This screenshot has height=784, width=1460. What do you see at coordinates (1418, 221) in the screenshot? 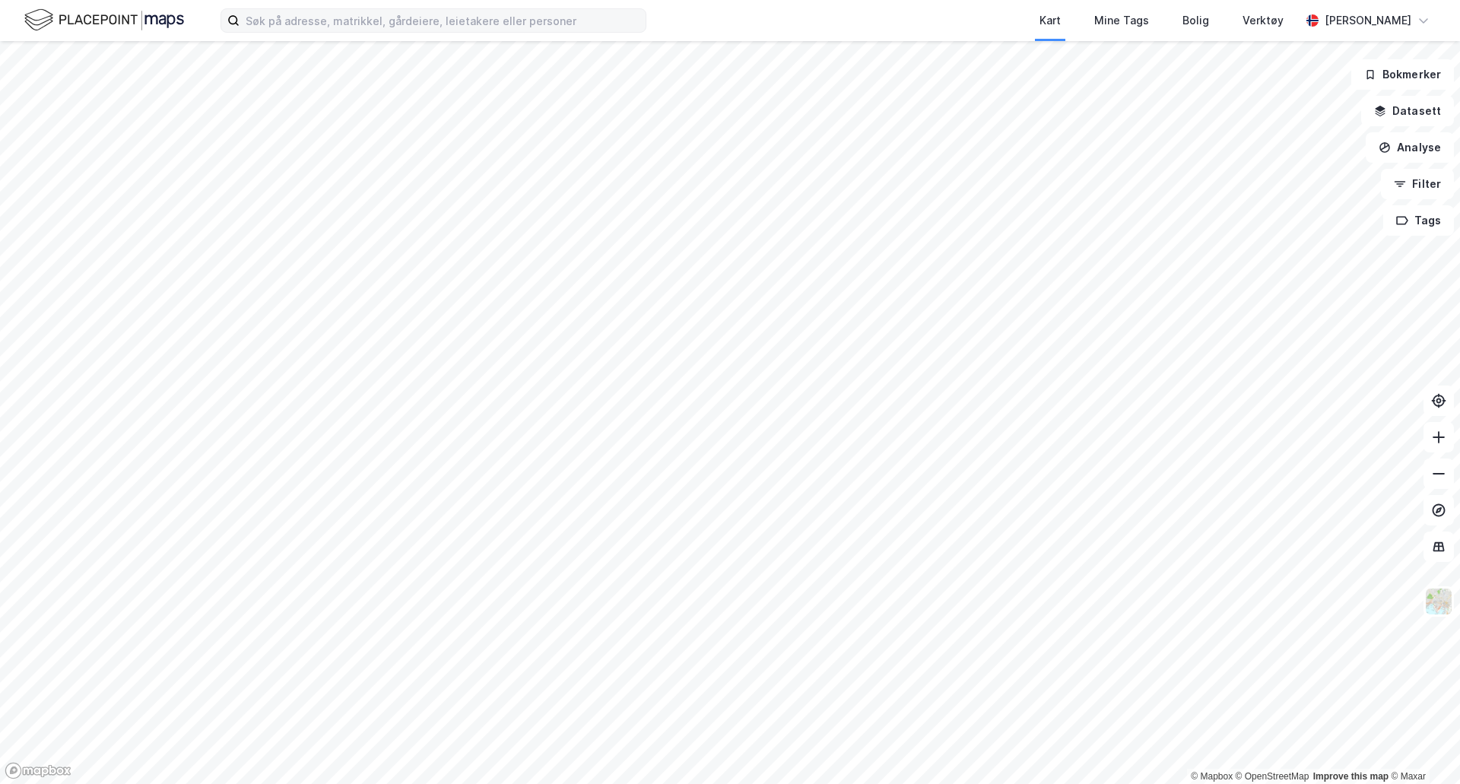
I see `button: Tags` at bounding box center [1418, 221].